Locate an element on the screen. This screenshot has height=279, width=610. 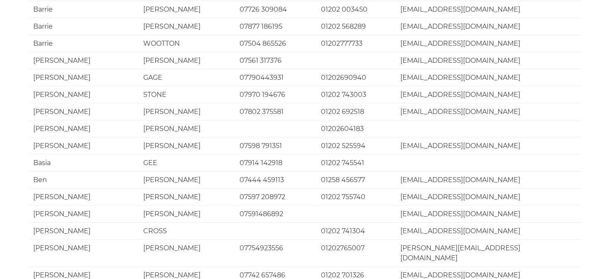
td: GAGE is located at coordinates (187, 77).